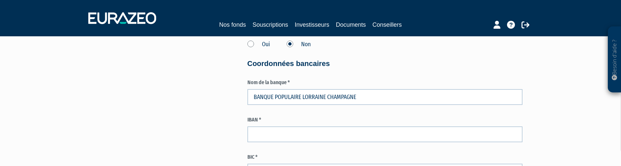 This screenshot has width=621, height=166. I want to click on a: Nos fonds, so click(232, 25).